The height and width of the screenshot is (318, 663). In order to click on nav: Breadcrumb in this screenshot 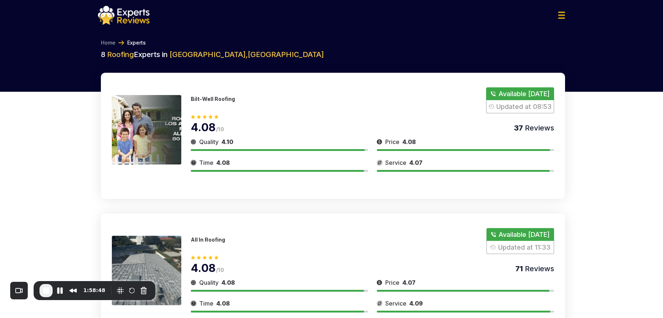, I will do `click(331, 43)`.